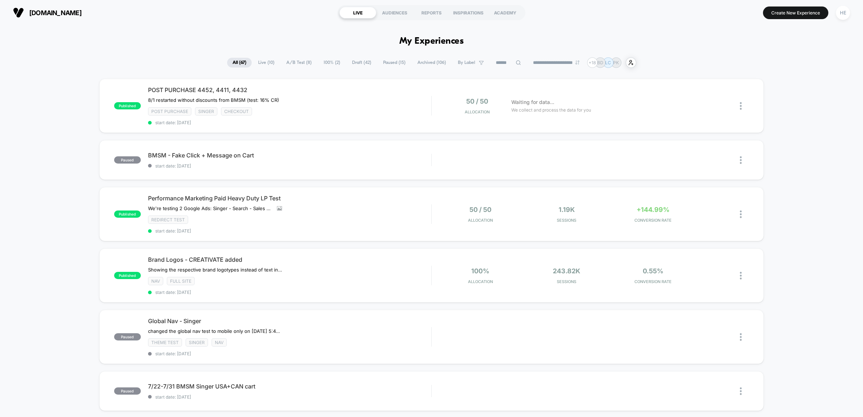 This screenshot has width=863, height=417. What do you see at coordinates (180, 281) in the screenshot?
I see `span: Full site` at bounding box center [180, 281].